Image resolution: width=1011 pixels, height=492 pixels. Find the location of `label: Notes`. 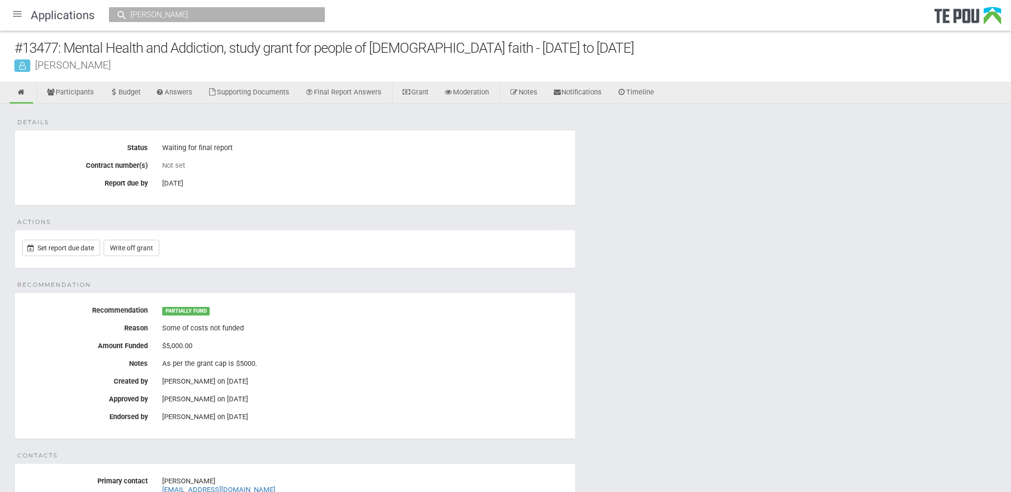

label: Notes is located at coordinates (85, 362).